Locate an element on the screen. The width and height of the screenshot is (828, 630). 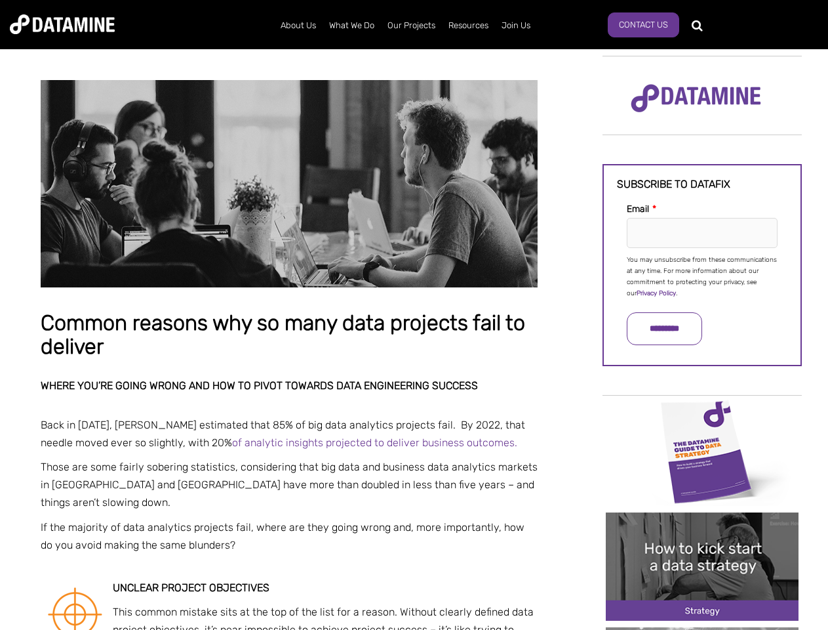
strong: Unclear project objectives is located at coordinates (191, 587).